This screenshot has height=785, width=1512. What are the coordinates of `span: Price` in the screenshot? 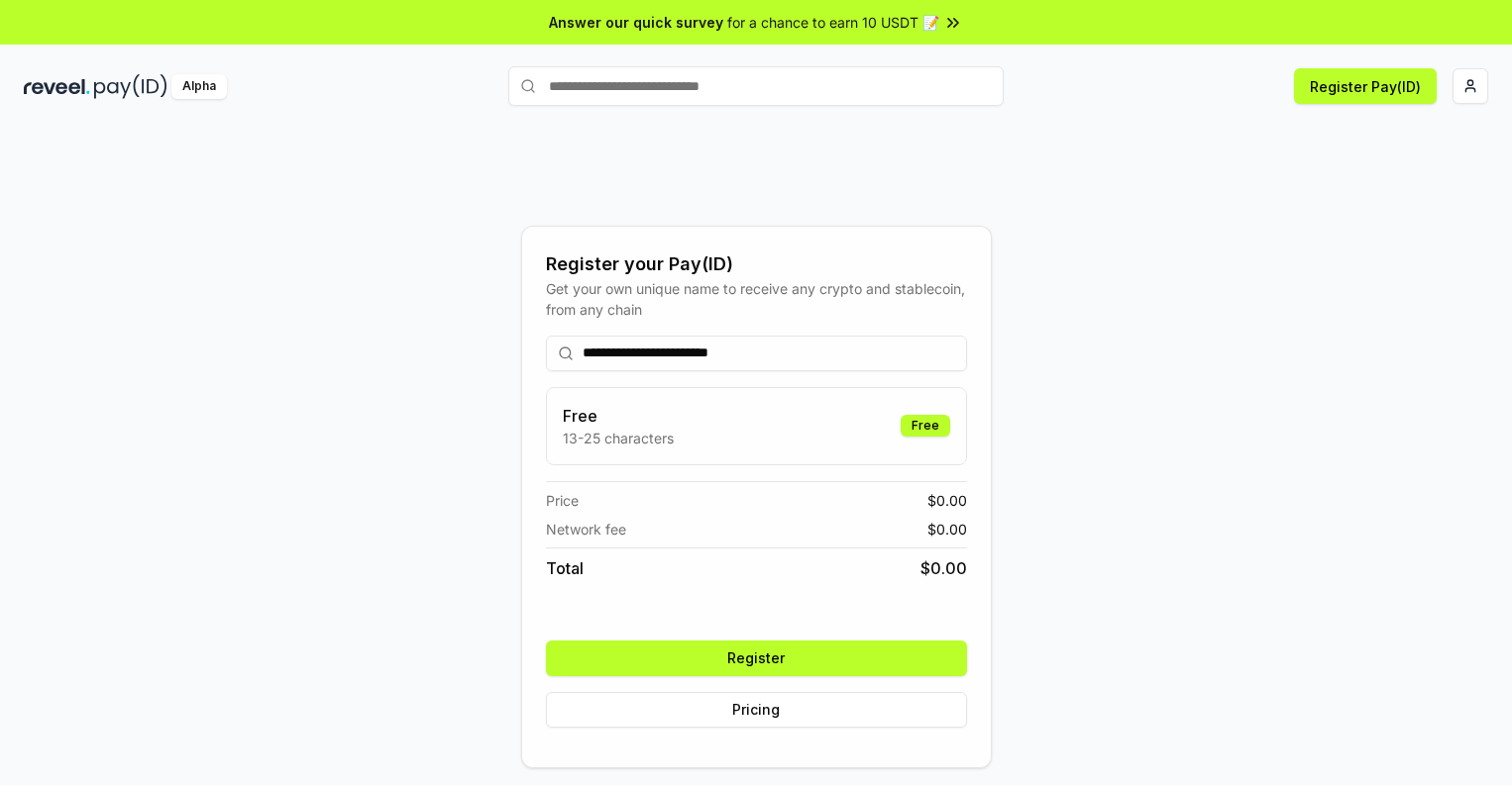 It's located at (562, 500).